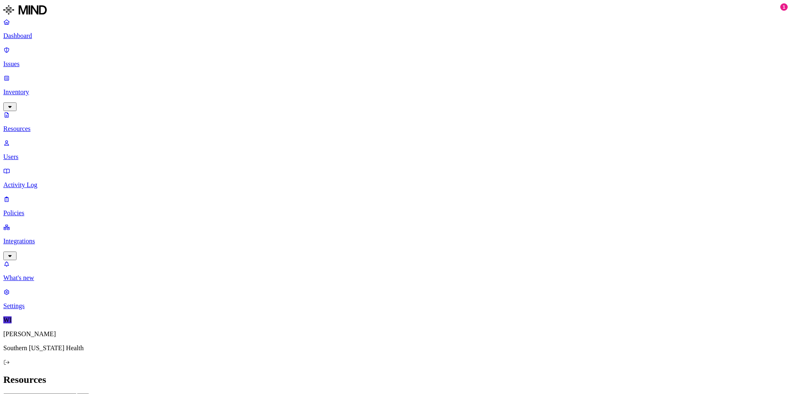  What do you see at coordinates (395, 29) in the screenshot?
I see `a: Dashboard` at bounding box center [395, 29].